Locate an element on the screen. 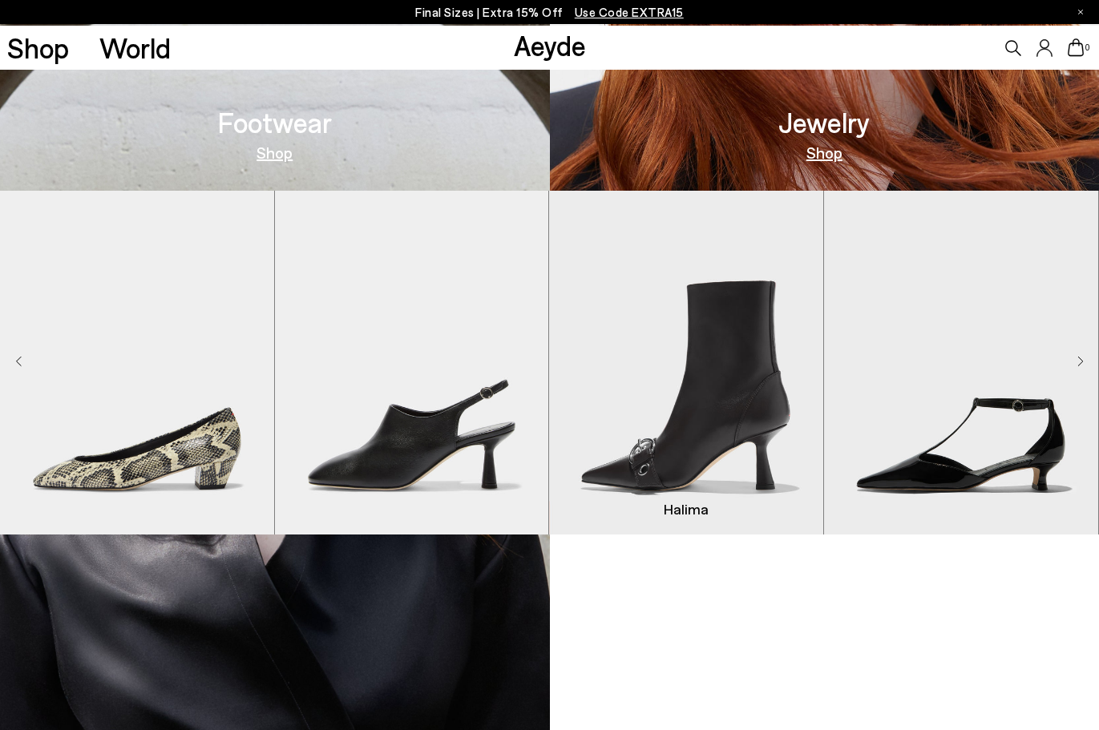 Image resolution: width=1099 pixels, height=730 pixels. h3: Footwear is located at coordinates (275, 122).